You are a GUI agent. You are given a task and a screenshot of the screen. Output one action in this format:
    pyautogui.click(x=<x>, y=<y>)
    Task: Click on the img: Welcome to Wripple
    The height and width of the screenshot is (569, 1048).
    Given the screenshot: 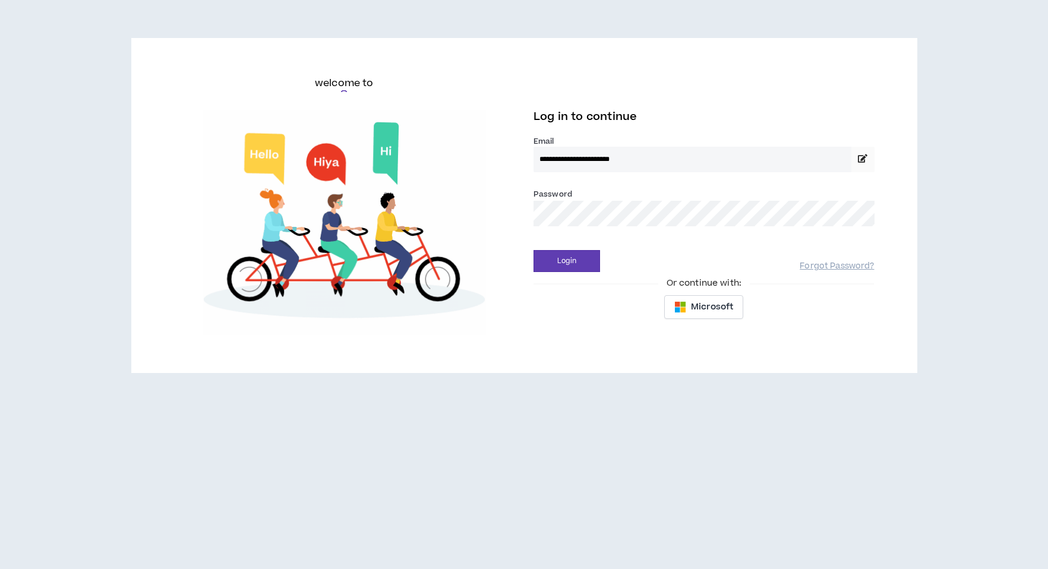 What is the action you would take?
    pyautogui.click(x=345, y=223)
    